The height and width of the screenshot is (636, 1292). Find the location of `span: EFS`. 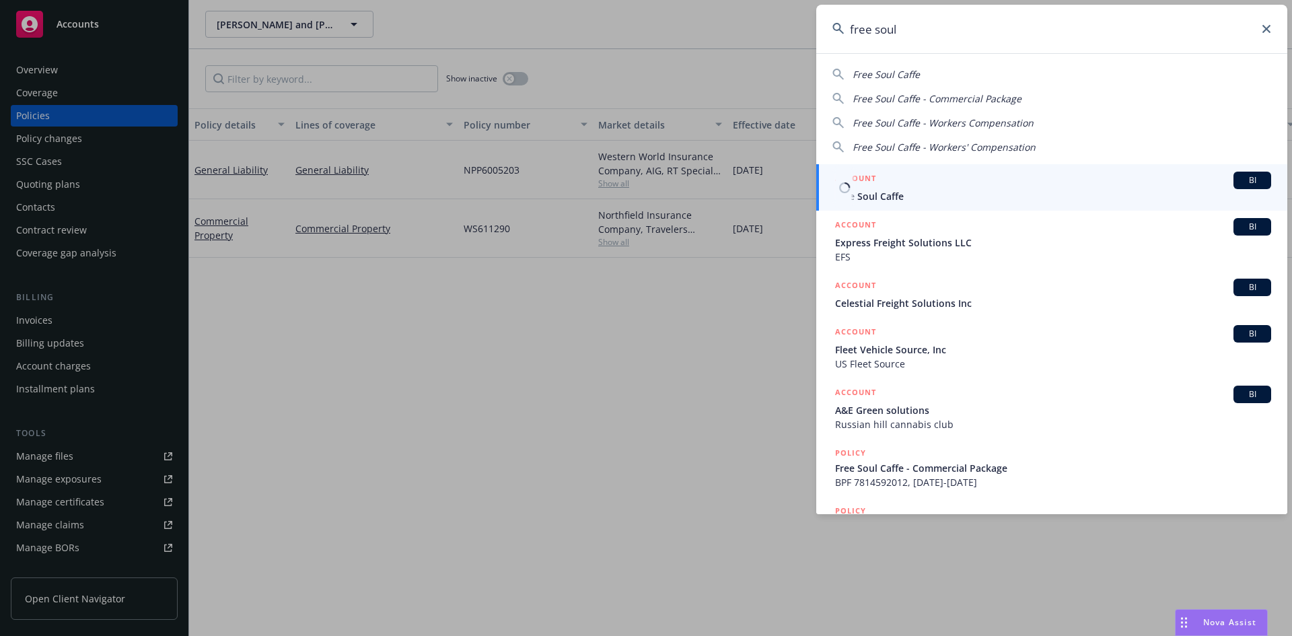

span: EFS is located at coordinates (1053, 256).